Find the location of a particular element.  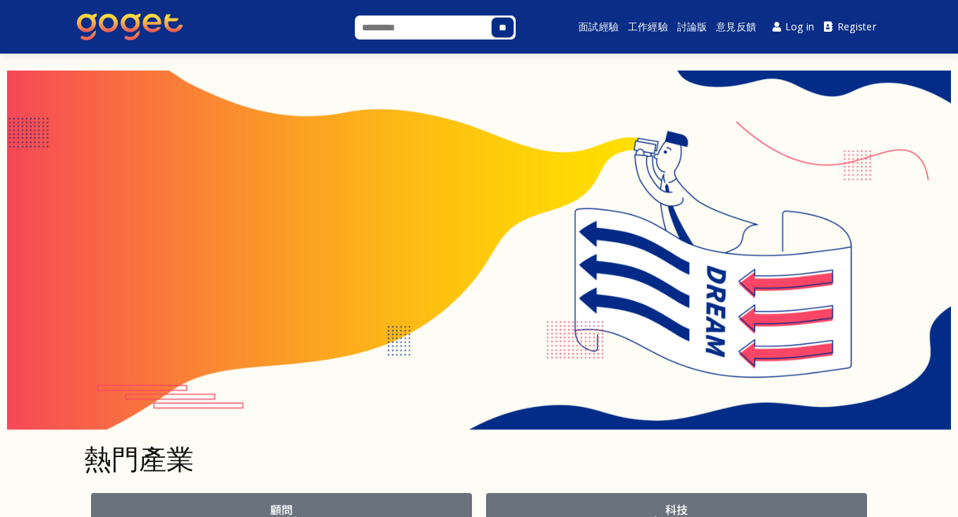

a: Register is located at coordinates (850, 27).